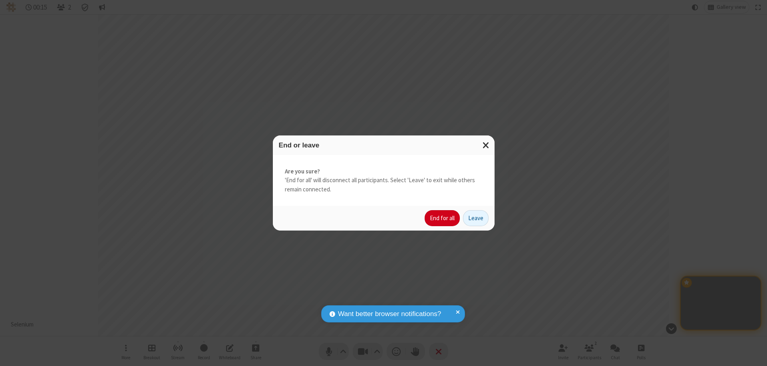 The height and width of the screenshot is (366, 767). I want to click on div: 'End for all' will disconnect all participants. Select 'Leave' to exit while others remain connec..., so click(384, 181).